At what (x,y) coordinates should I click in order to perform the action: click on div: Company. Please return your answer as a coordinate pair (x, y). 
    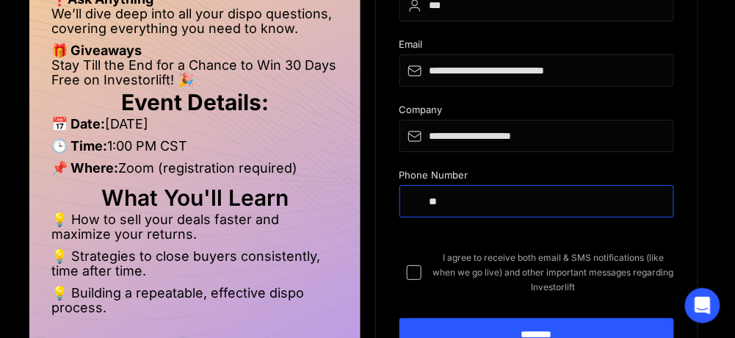
    Looking at the image, I should click on (537, 112).